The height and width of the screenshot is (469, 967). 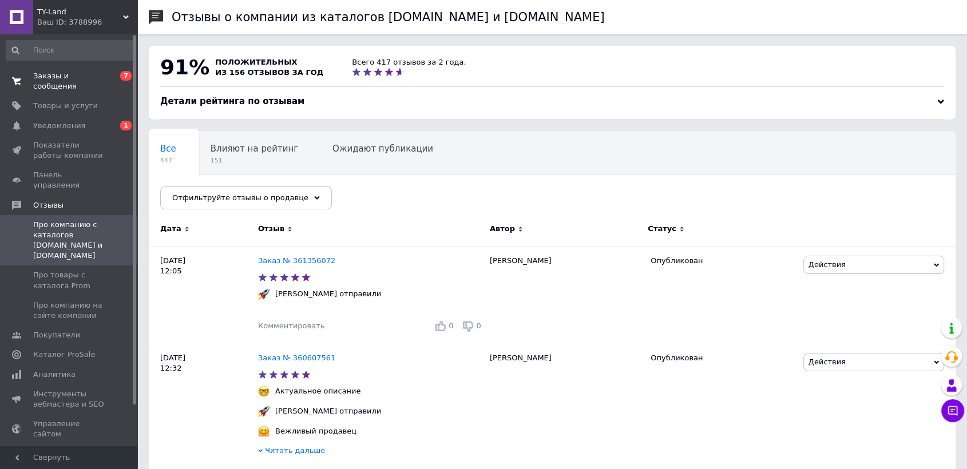 What do you see at coordinates (254, 149) in the screenshot?
I see `span: Влияют на рейтинг` at bounding box center [254, 149].